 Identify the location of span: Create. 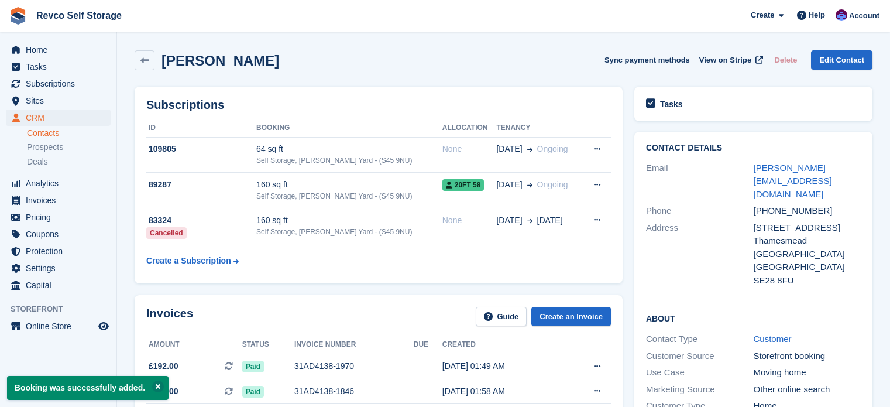
(762, 15).